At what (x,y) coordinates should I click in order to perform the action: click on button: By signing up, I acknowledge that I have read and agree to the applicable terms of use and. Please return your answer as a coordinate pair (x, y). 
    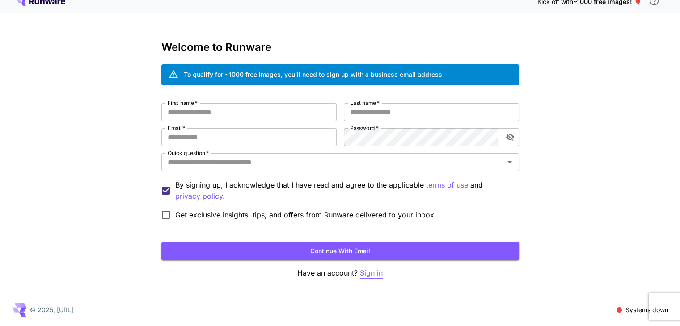
    Looking at the image, I should click on (200, 196).